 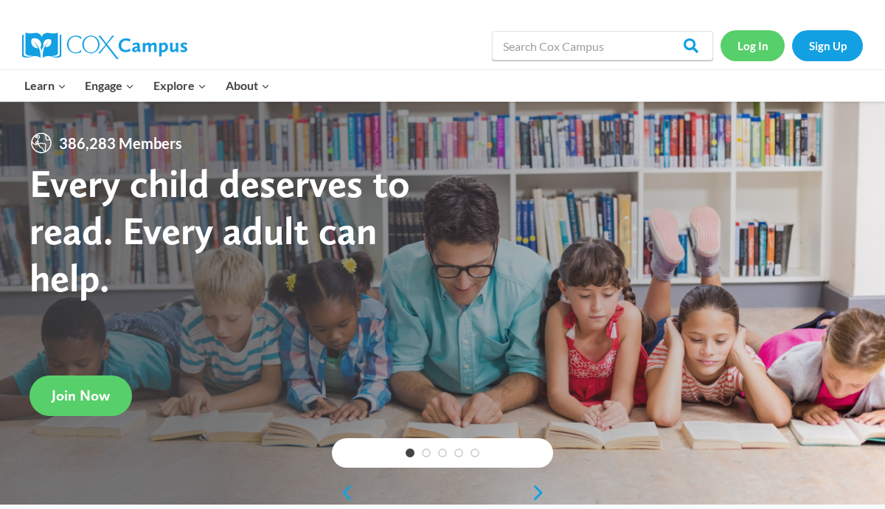 What do you see at coordinates (110, 86) in the screenshot?
I see `button: Child menu of Engage` at bounding box center [110, 86].